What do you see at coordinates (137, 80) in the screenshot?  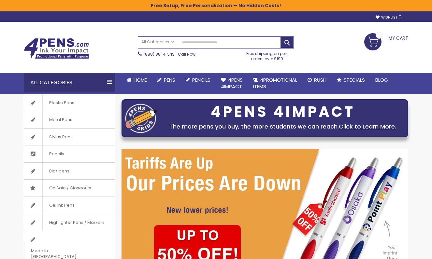 I see `a: Home` at bounding box center [137, 80].